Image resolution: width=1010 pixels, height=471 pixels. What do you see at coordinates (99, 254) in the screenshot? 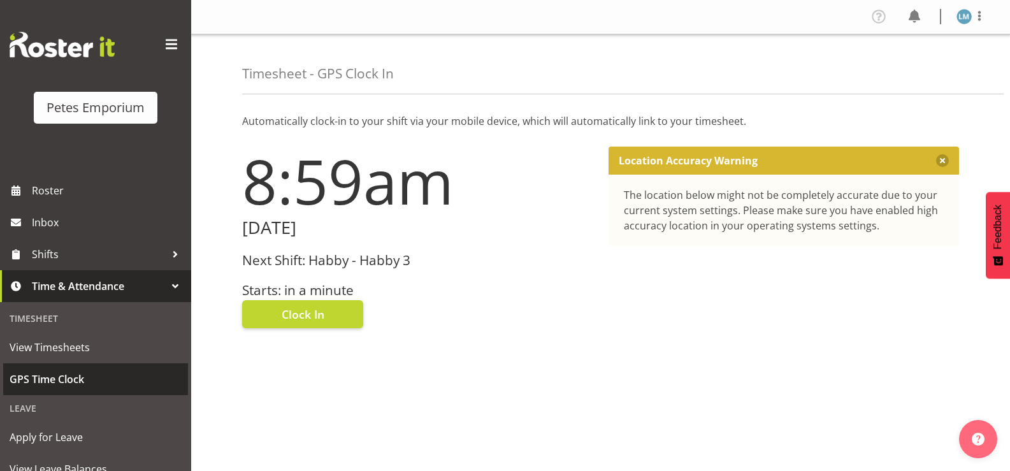
I see `span: Shifts` at bounding box center [99, 254].